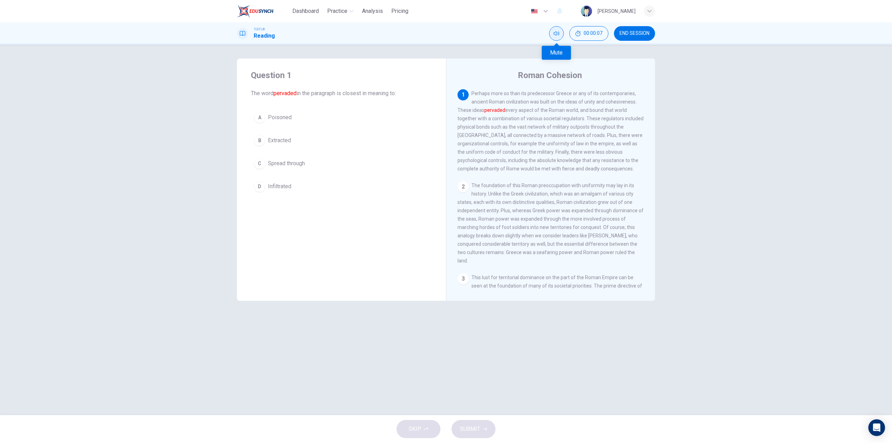 The image size is (892, 443). Describe the element at coordinates (589, 33) in the screenshot. I see `button: 00:00:07` at that location.